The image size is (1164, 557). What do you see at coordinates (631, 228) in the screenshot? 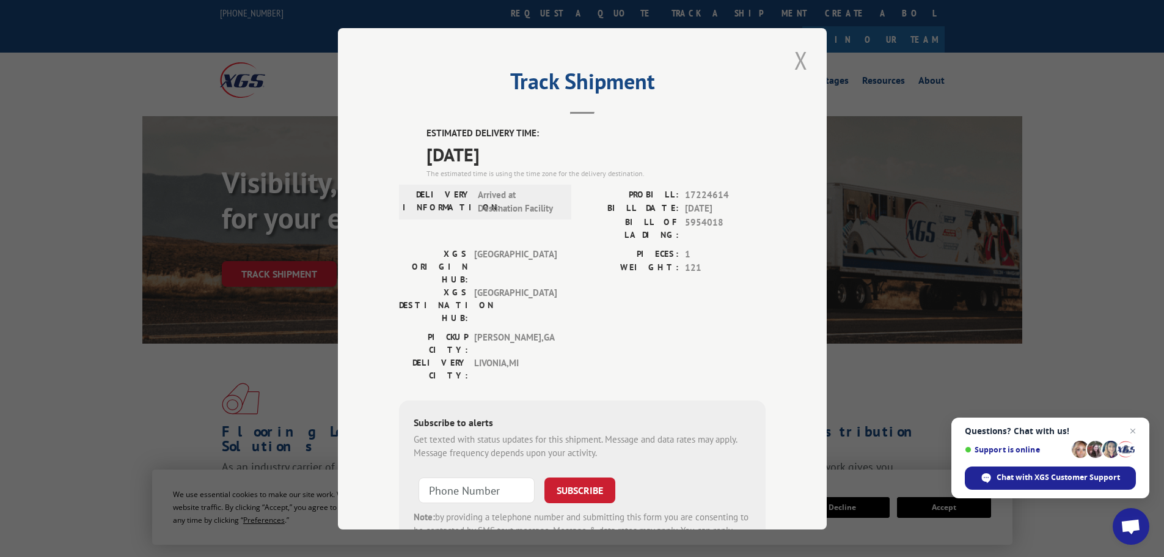
I see `label: BILL OF LADING:` at bounding box center [631, 228].